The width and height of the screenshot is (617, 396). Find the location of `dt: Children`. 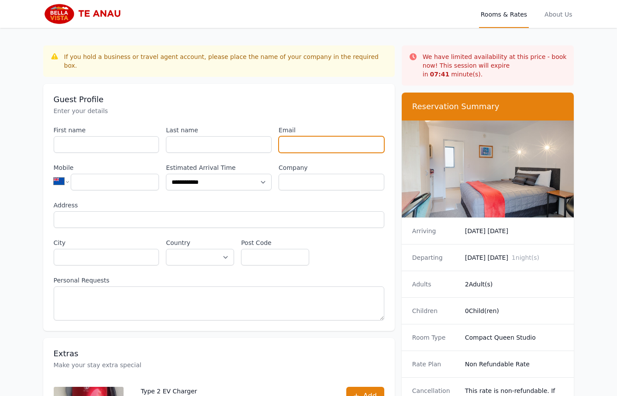

dt: Children is located at coordinates (435, 311).